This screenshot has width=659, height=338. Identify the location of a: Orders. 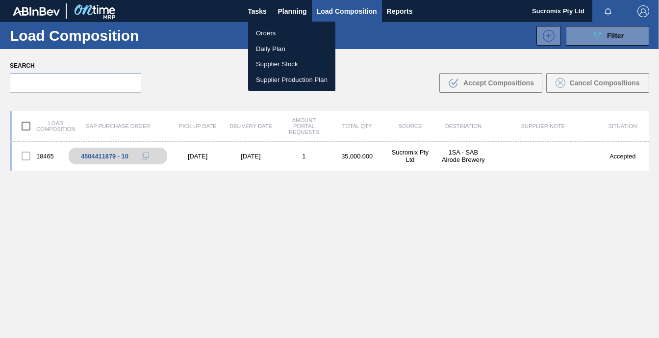
(292, 33).